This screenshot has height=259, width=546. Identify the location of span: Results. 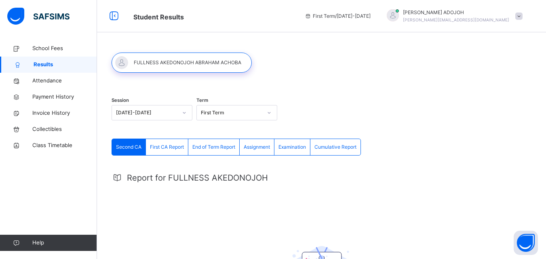
(65, 65).